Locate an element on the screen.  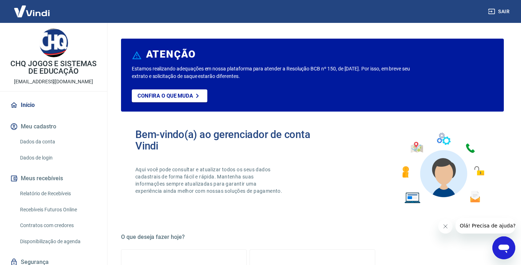
h5: O que deseja fazer hoje? is located at coordinates (312, 237).